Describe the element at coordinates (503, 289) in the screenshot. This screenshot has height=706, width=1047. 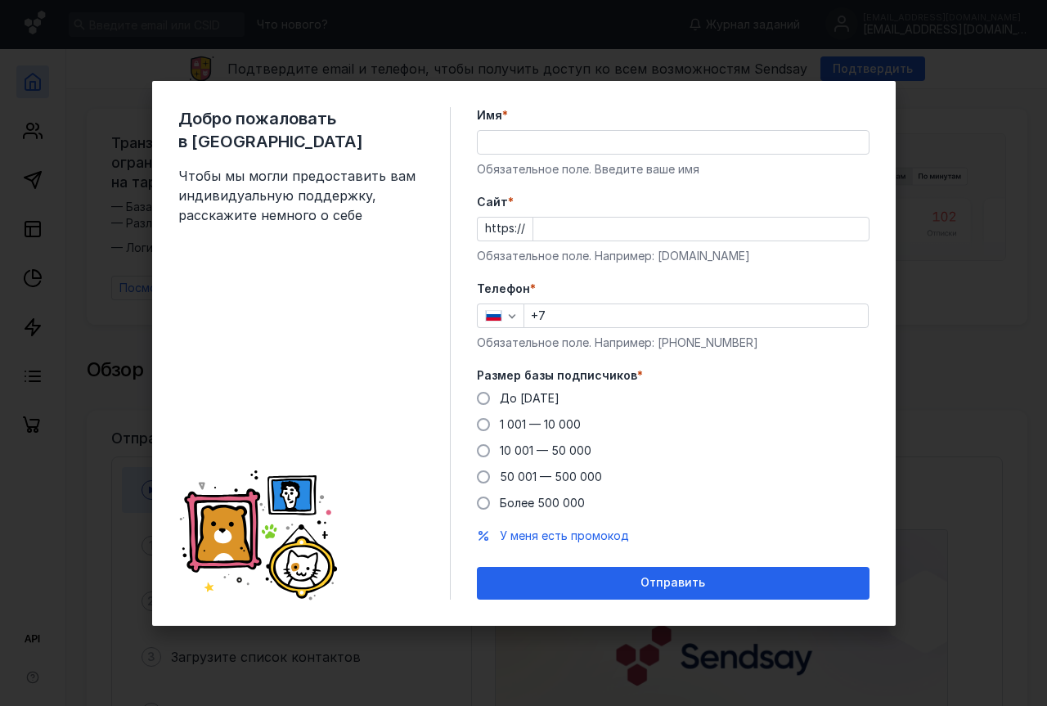
I see `span: Телефон` at that location.